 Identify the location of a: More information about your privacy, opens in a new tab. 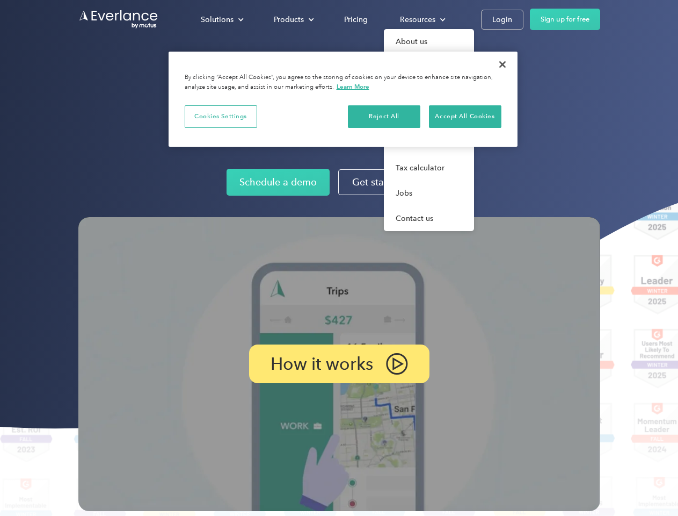
(353, 86).